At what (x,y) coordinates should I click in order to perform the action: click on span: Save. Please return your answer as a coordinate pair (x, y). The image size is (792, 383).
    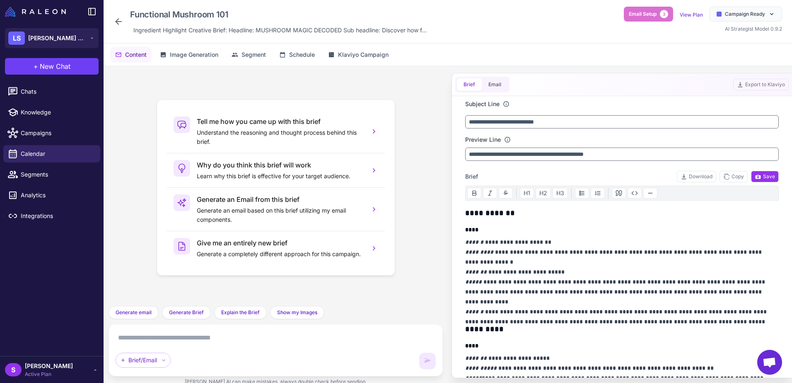
    Looking at the image, I should click on (765, 177).